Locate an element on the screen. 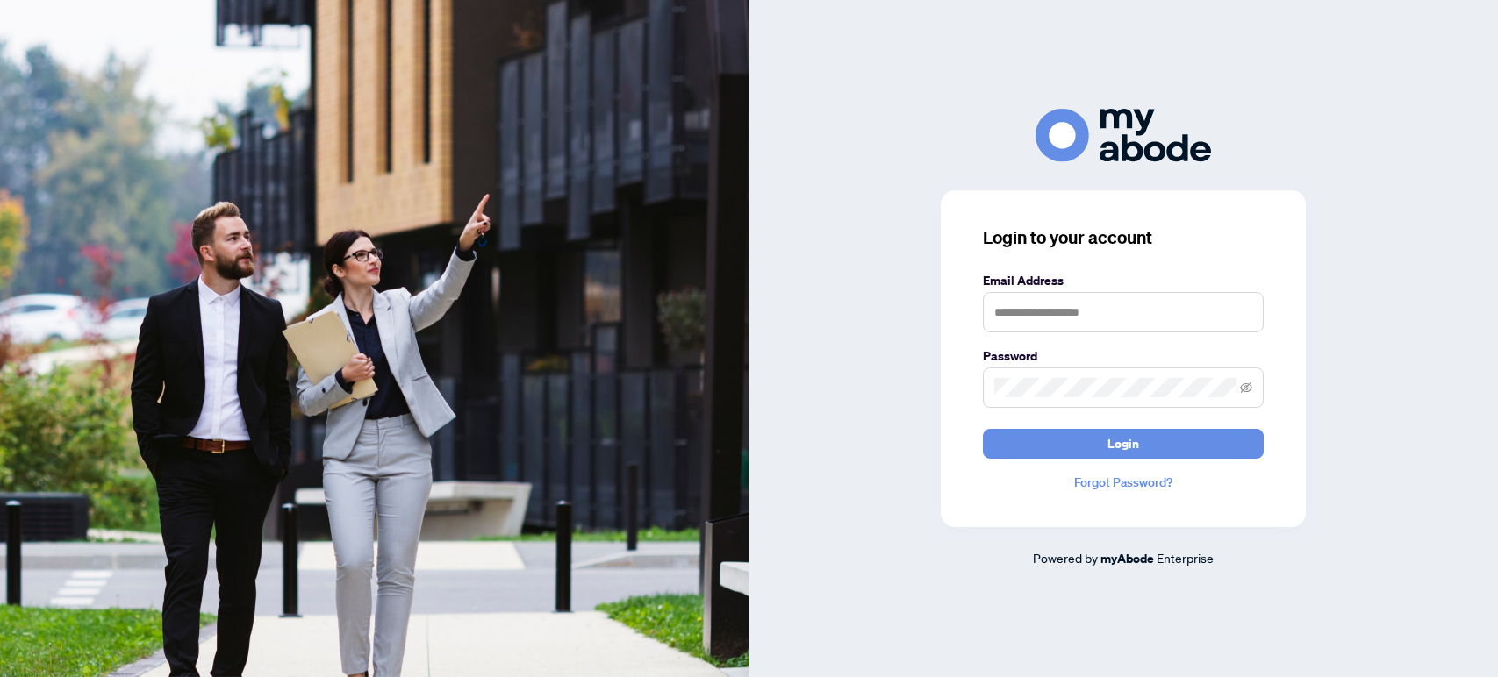 This screenshot has width=1498, height=677. h3: Login to your account is located at coordinates (1123, 238).